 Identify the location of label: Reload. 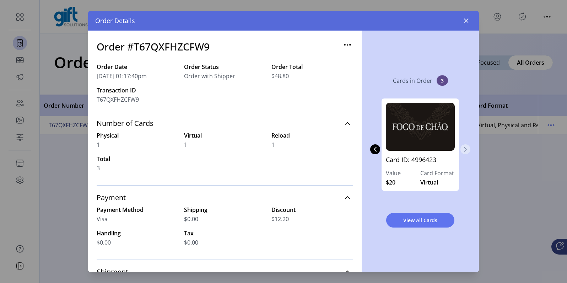
(312, 135).